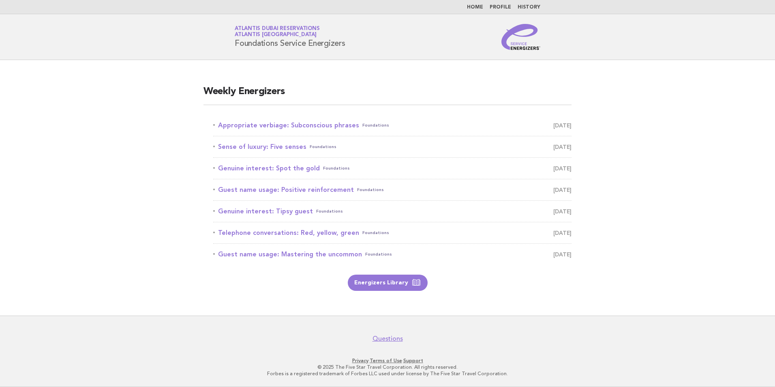  What do you see at coordinates (387, 338) in the screenshot?
I see `a: Questions` at bounding box center [387, 338].